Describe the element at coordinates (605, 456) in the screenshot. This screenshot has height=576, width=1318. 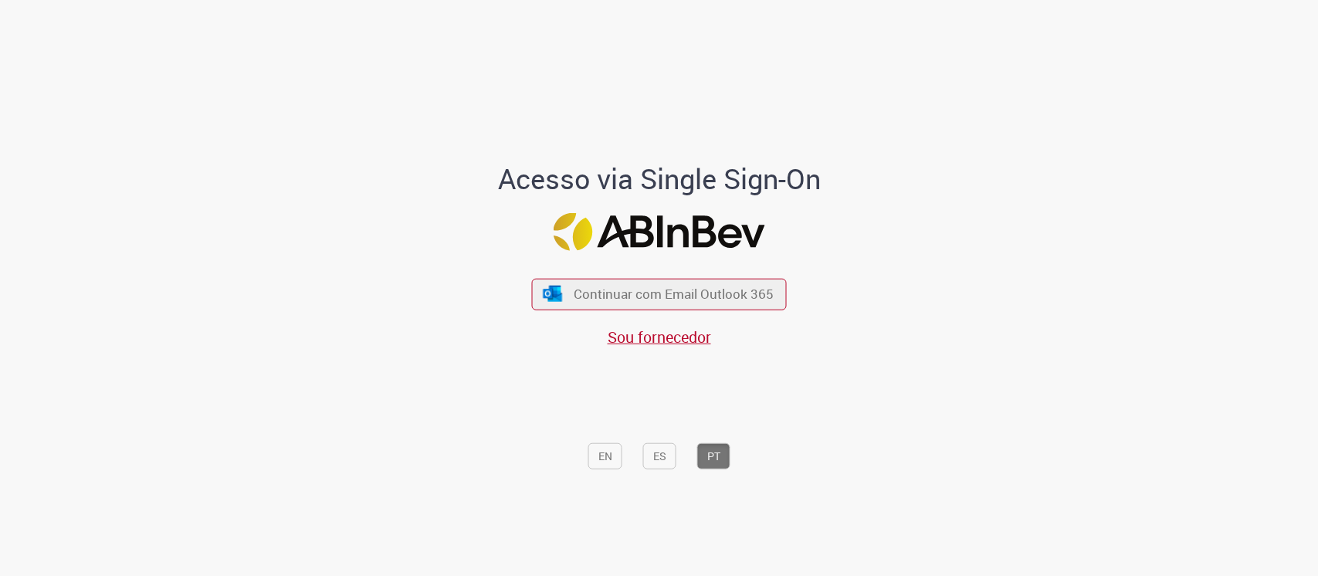
I see `button: EN` at that location.